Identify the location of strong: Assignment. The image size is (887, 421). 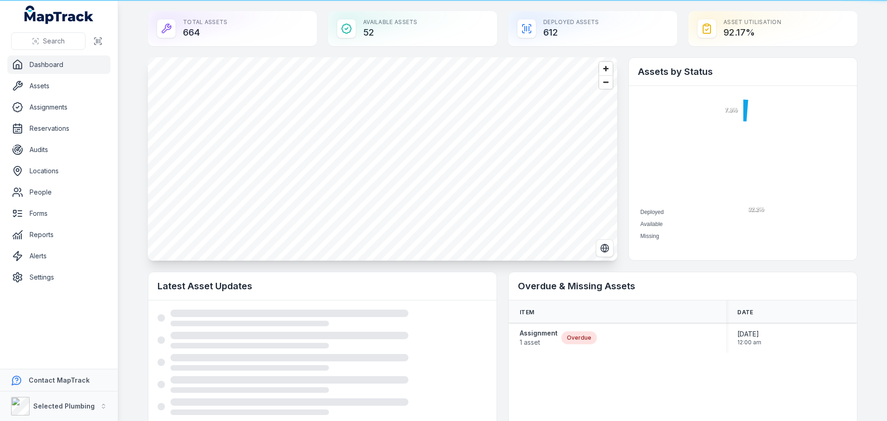
(538, 333).